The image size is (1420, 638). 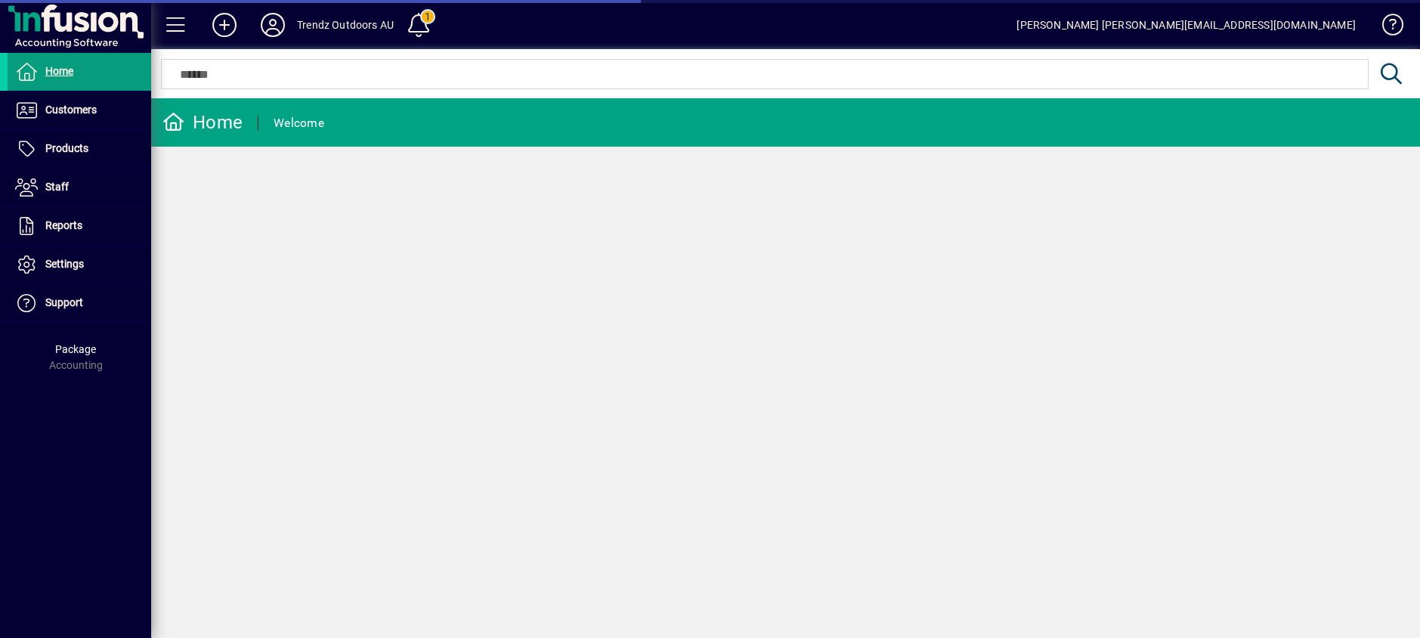 What do you see at coordinates (64, 264) in the screenshot?
I see `span: Settings` at bounding box center [64, 264].